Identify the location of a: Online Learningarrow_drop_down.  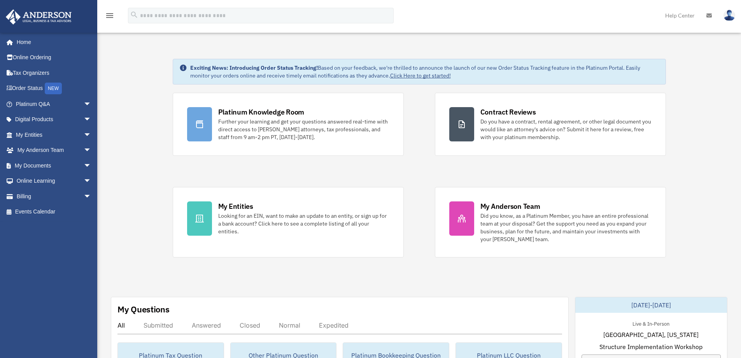
(54, 181).